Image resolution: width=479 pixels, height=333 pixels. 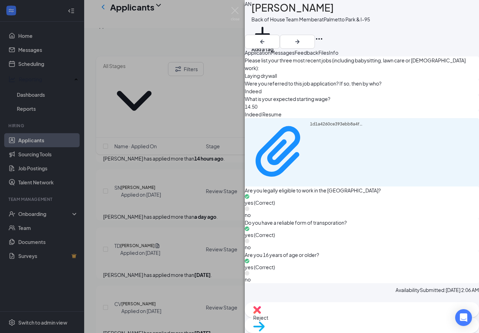 I want to click on svg: Paperclip, so click(x=279, y=152).